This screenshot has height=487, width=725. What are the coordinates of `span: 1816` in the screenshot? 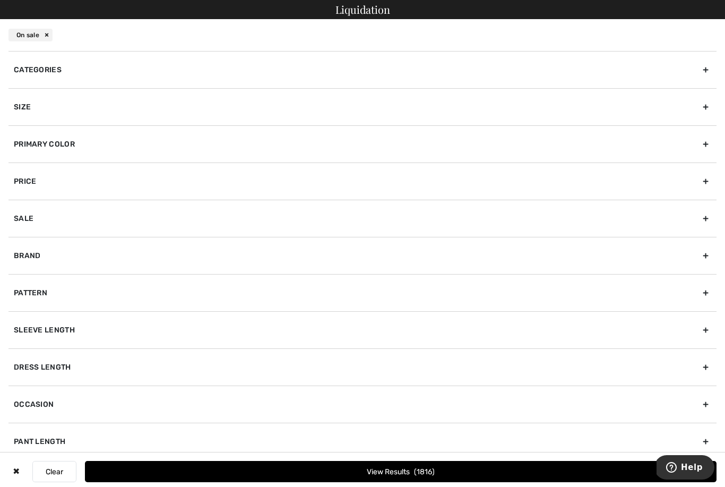 It's located at (424, 471).